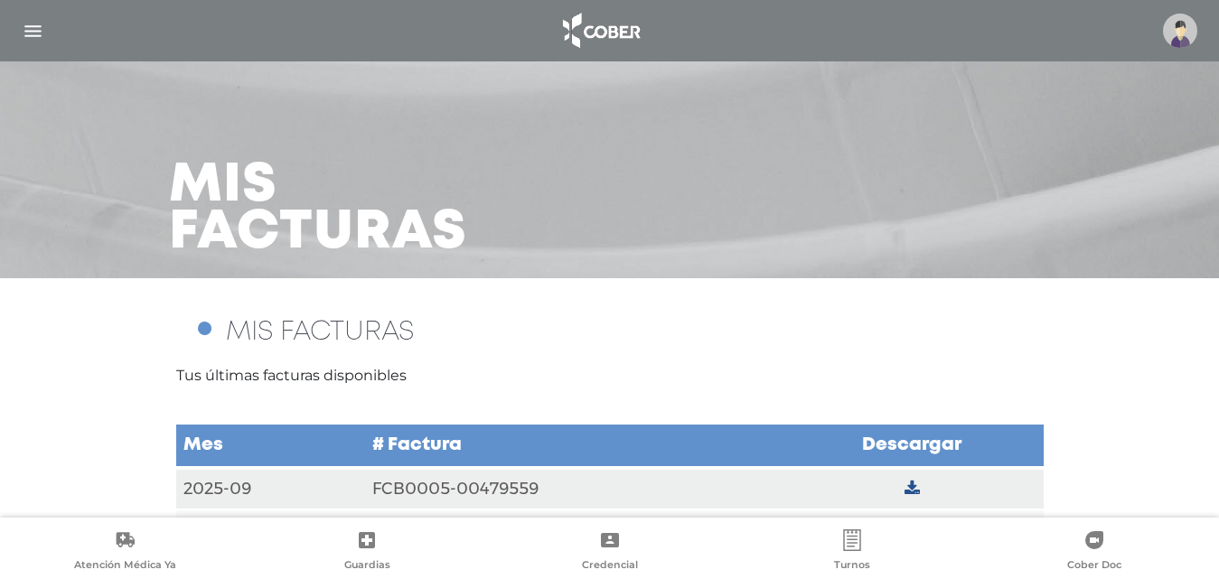 The height and width of the screenshot is (579, 1219). What do you see at coordinates (270, 489) in the screenshot?
I see `td: 2025-09` at bounding box center [270, 489].